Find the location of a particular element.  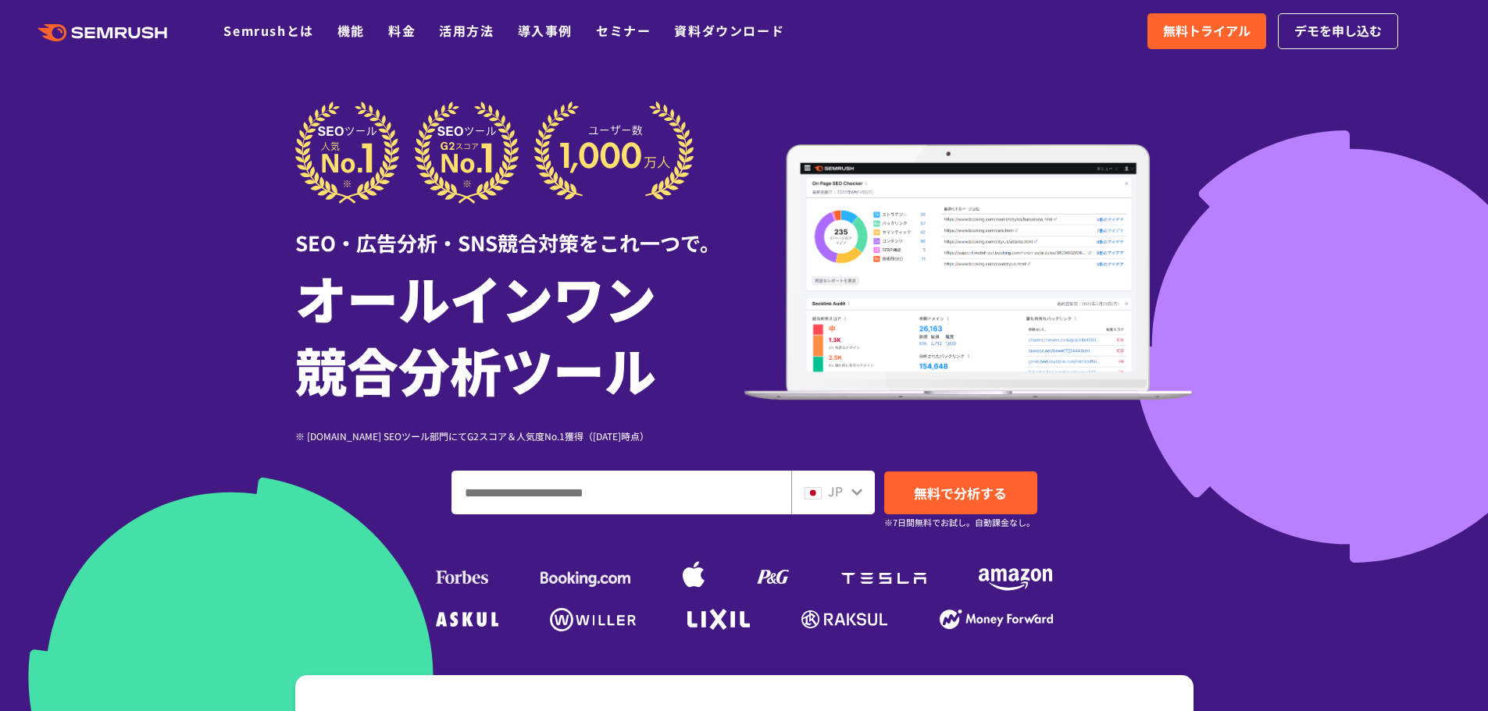

span: デモを申し込む is located at coordinates (1338, 31).